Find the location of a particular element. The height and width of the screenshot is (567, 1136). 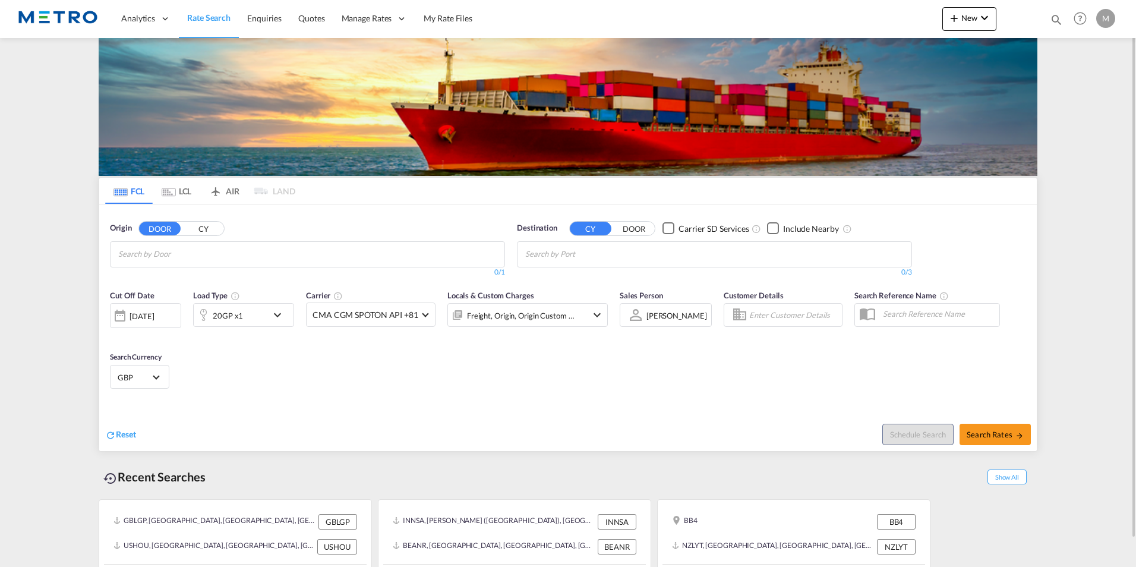

button: Note: By default Schedule search will only considerorigin ports, destination ports and cut off da... is located at coordinates (918, 435).